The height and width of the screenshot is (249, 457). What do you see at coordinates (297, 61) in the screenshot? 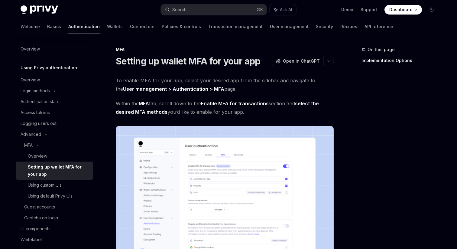
I see `button: Open in ChatGPT` at bounding box center [297, 61].